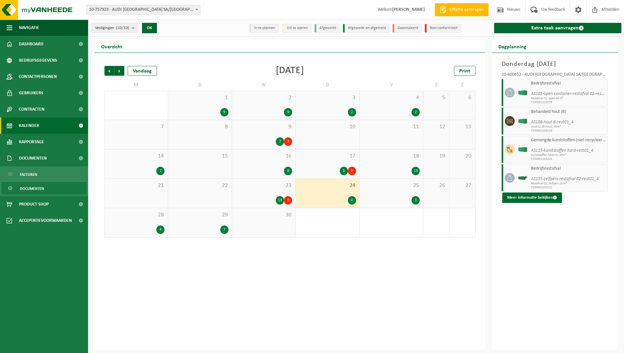  I want to click on span: 10-757923 - AUDI BRUSSELS SA/NV - VORST, so click(143, 10).